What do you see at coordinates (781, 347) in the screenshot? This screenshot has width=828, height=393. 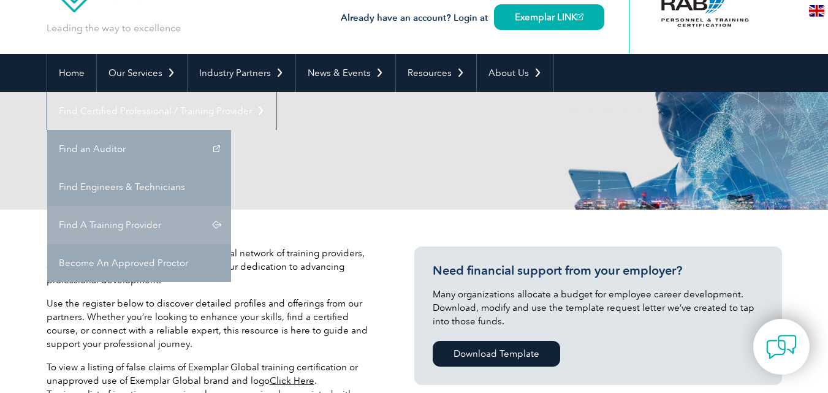 I see `img: contact-chat.png` at bounding box center [781, 347].